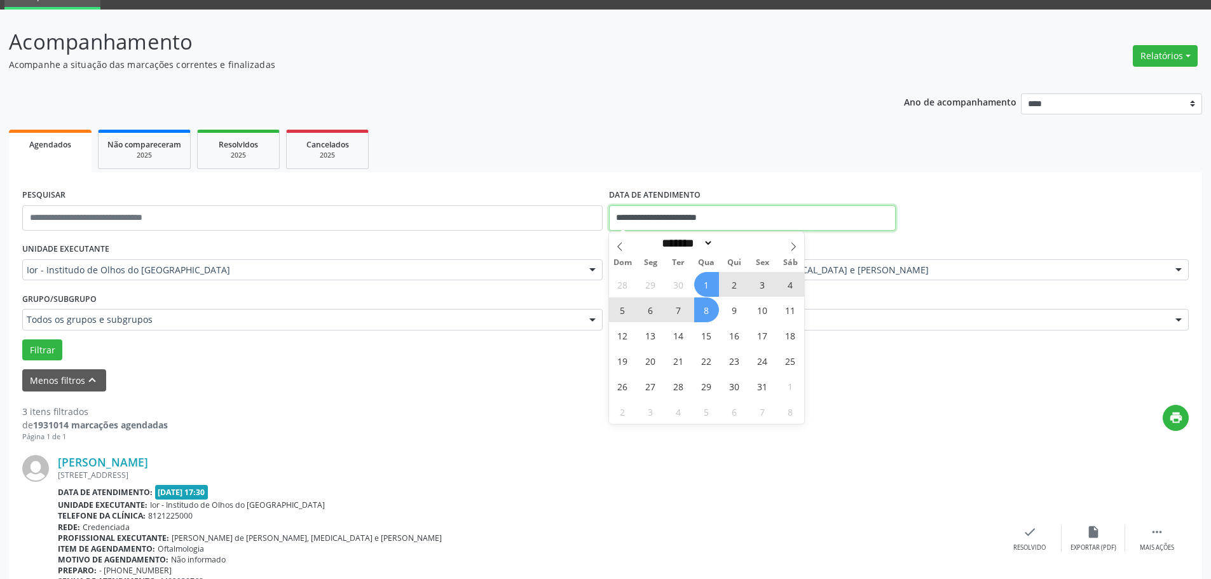  Describe the element at coordinates (1176, 418) in the screenshot. I see `i: print` at that location.